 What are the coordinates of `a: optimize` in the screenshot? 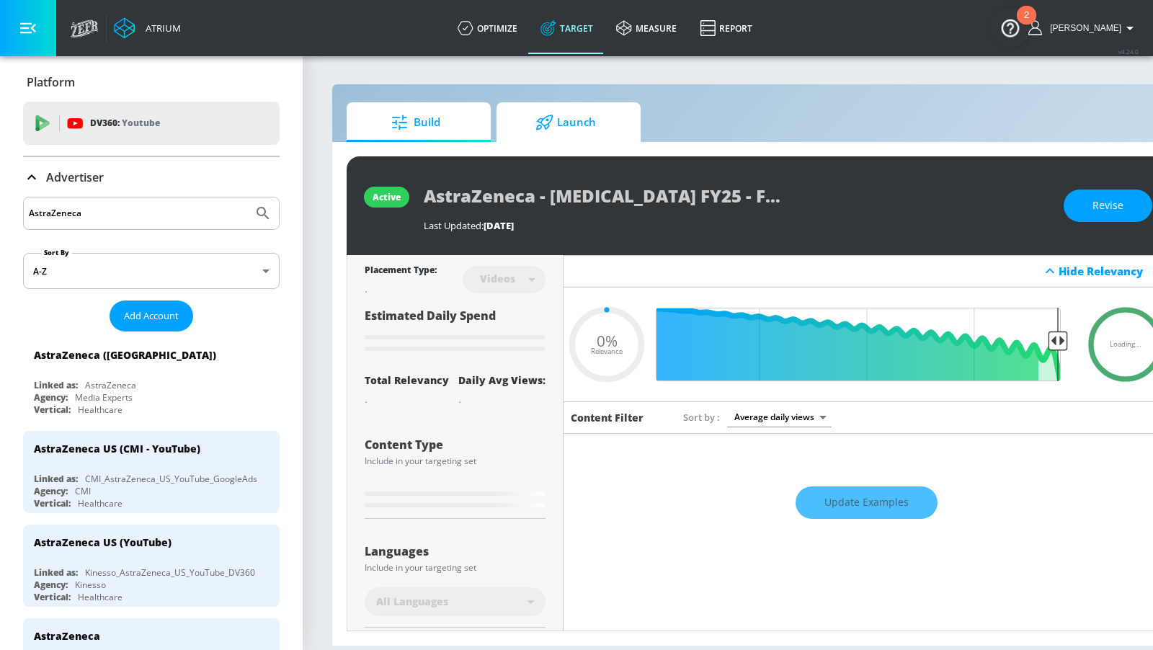 It's located at (487, 28).